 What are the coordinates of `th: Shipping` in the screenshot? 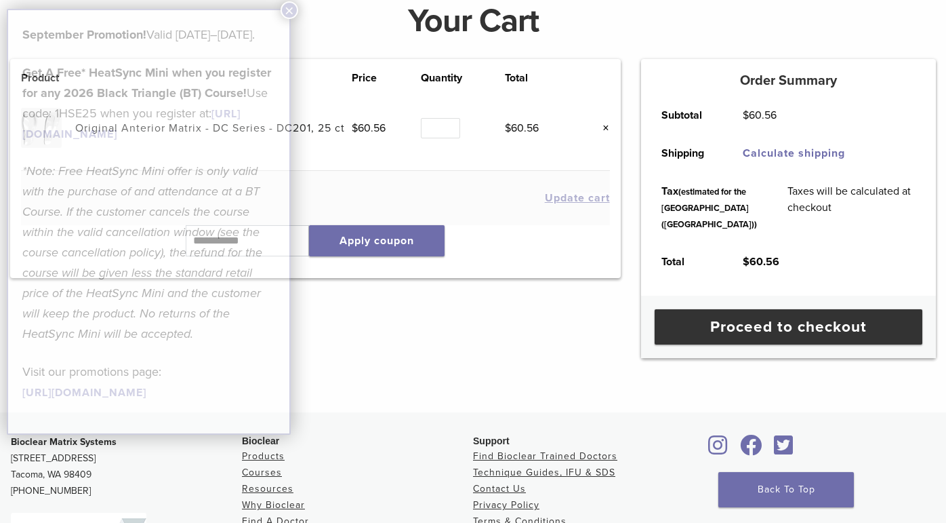 It's located at (687, 153).